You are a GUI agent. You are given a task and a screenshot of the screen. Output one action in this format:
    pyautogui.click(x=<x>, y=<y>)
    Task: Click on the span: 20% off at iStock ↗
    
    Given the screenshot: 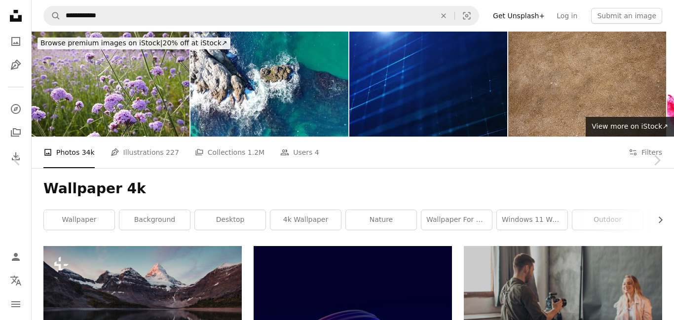 What is the action you would take?
    pyautogui.click(x=134, y=43)
    